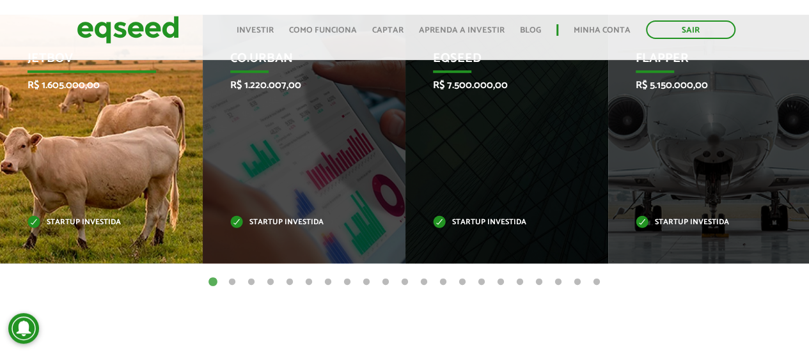 The height and width of the screenshot is (352, 809). I want to click on p: JetBov, so click(91, 62).